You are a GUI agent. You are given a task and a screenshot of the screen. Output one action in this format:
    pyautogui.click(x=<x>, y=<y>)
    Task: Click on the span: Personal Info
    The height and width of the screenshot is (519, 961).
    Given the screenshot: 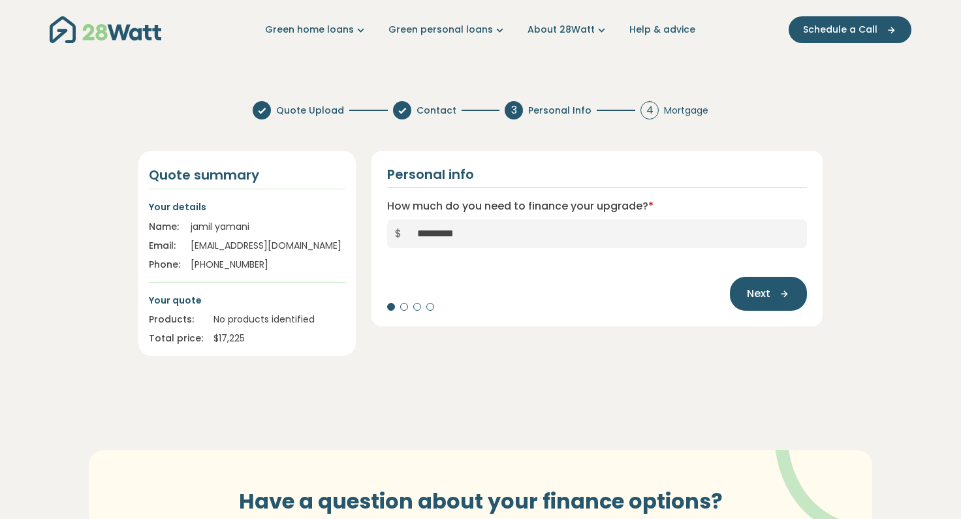 What is the action you would take?
    pyautogui.click(x=559, y=110)
    